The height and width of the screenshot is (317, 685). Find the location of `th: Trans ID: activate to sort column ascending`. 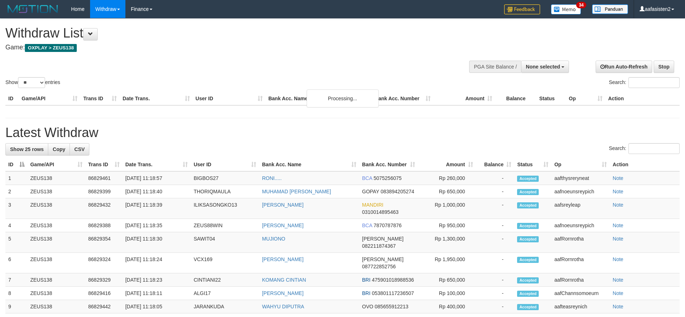

th: Trans ID: activate to sort column ascending is located at coordinates (104, 164).